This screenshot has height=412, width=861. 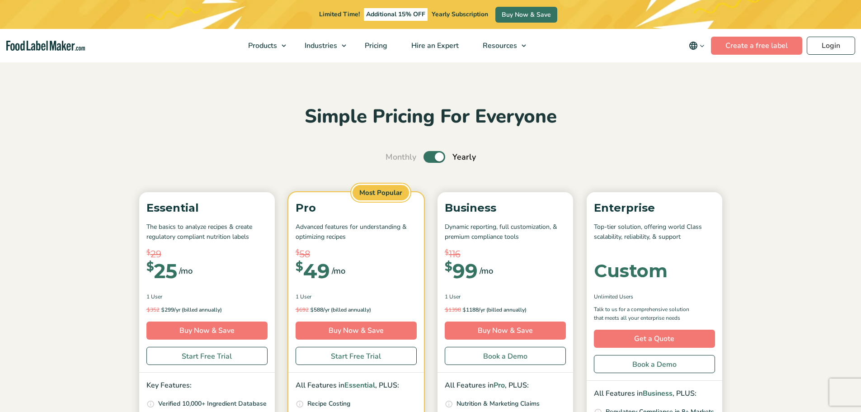 What do you see at coordinates (264, 46) in the screenshot?
I see `a: Products` at bounding box center [264, 46].